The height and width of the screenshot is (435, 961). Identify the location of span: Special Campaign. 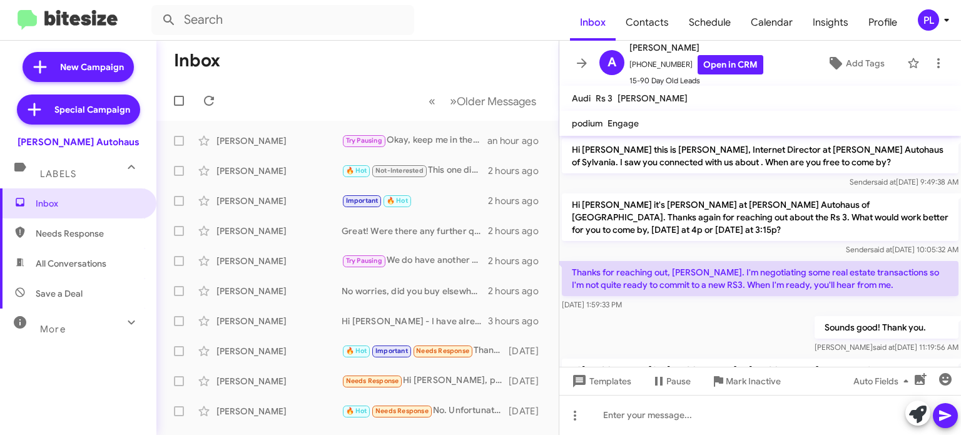
(92, 109).